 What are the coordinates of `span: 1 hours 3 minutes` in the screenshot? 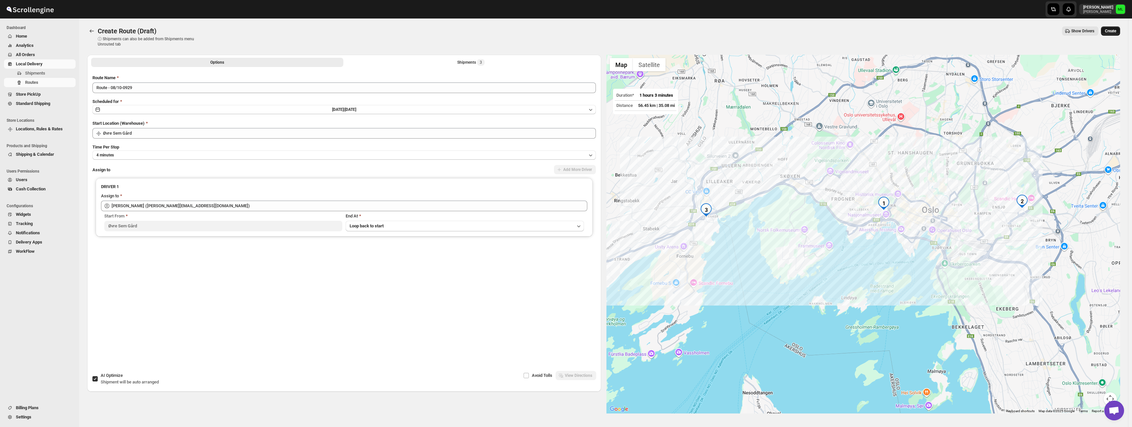 It's located at (657, 95).